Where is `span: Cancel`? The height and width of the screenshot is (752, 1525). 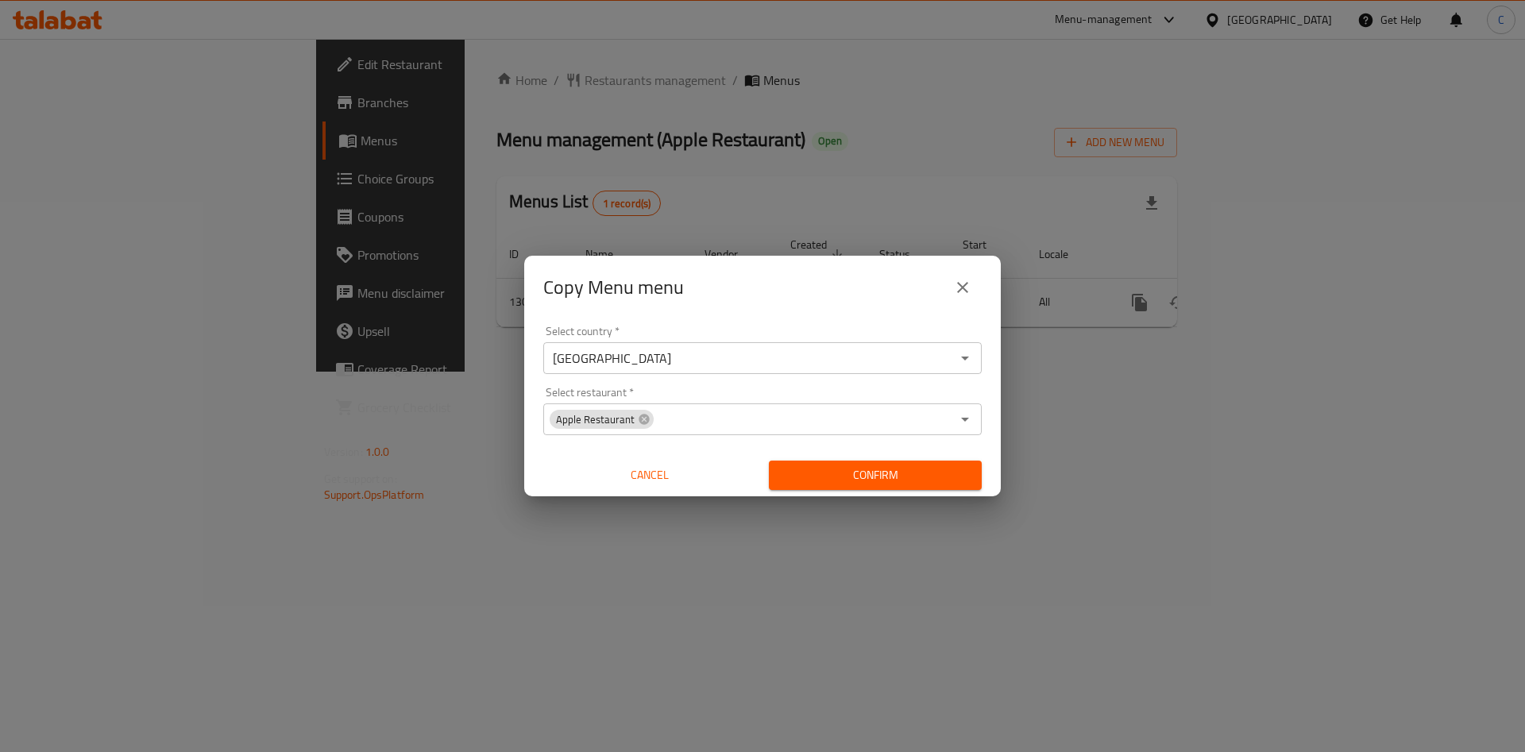 span: Cancel is located at coordinates (650, 475).